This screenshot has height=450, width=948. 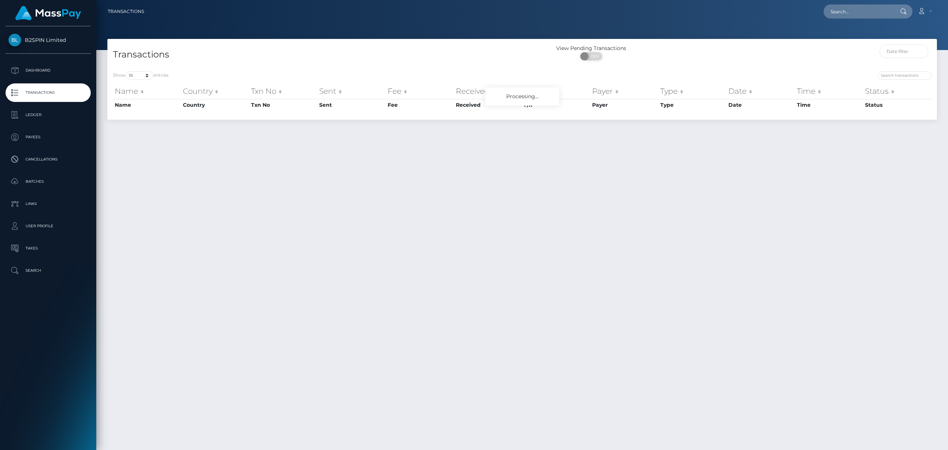 I want to click on span: OFF, so click(x=594, y=56).